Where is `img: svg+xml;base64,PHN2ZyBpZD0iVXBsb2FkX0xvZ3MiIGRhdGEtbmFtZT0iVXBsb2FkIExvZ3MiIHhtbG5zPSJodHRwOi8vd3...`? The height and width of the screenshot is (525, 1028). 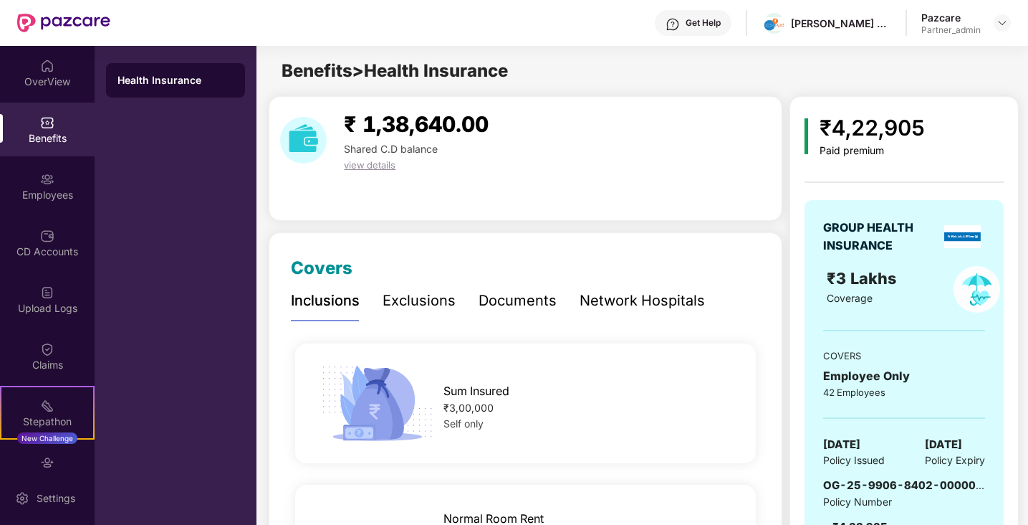 img: svg+xml;base64,PHN2ZyBpZD0iVXBsb2FkX0xvZ3MiIGRhdGEtbmFtZT0iVXBsb2FkIExvZ3MiIHhtbG5zPSJodHRwOi8vd3... is located at coordinates (47, 292).